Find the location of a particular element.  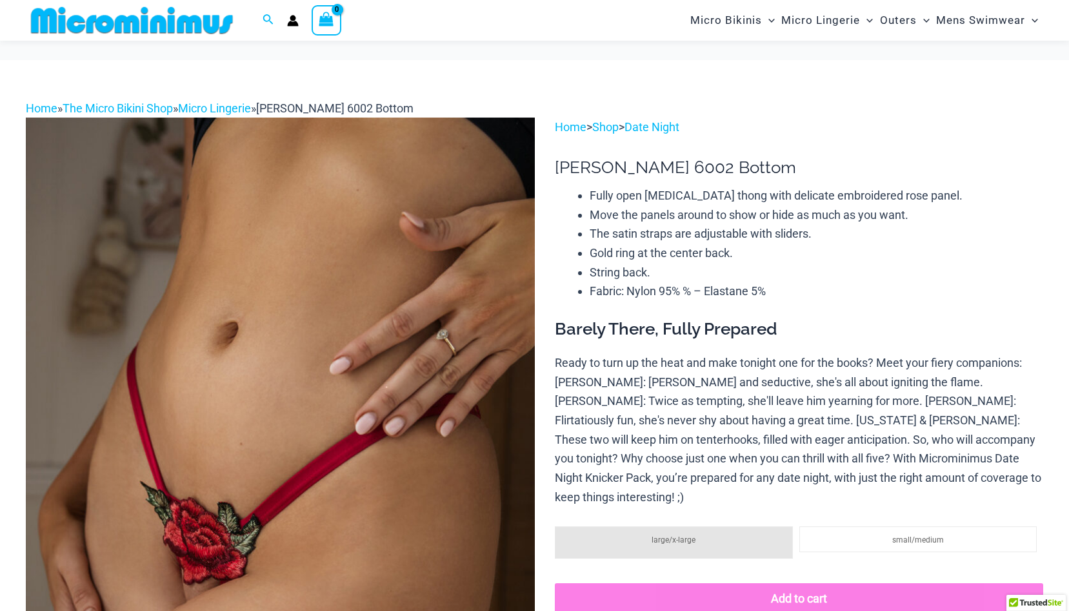

nav: Site Navigation is located at coordinates (864, 20).